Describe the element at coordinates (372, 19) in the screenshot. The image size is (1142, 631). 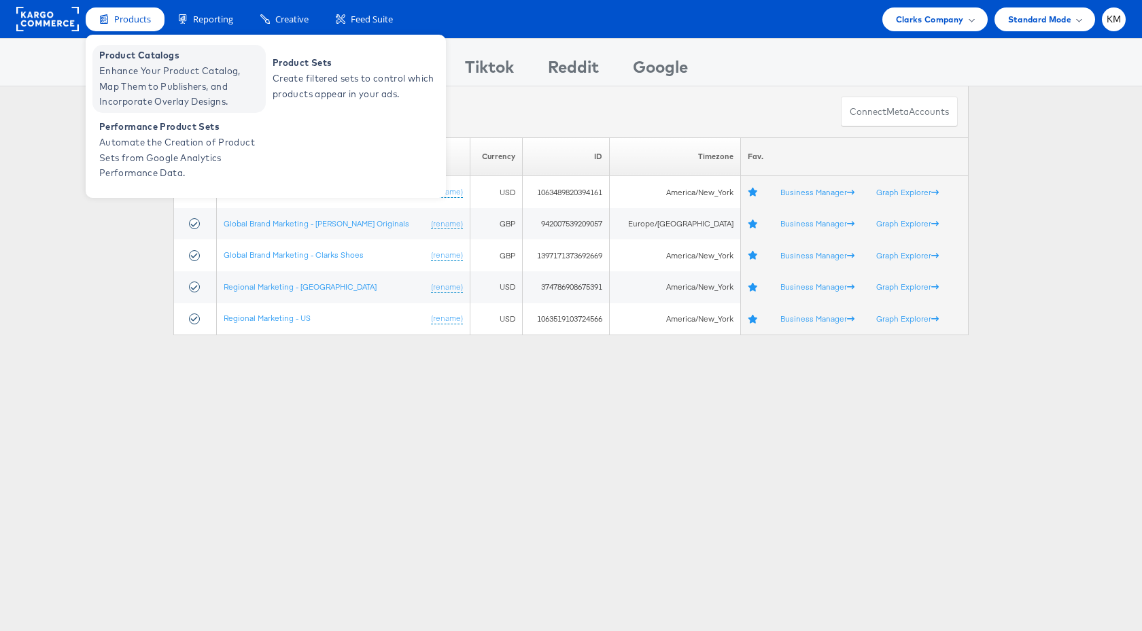
I see `span: Feed Suite` at that location.